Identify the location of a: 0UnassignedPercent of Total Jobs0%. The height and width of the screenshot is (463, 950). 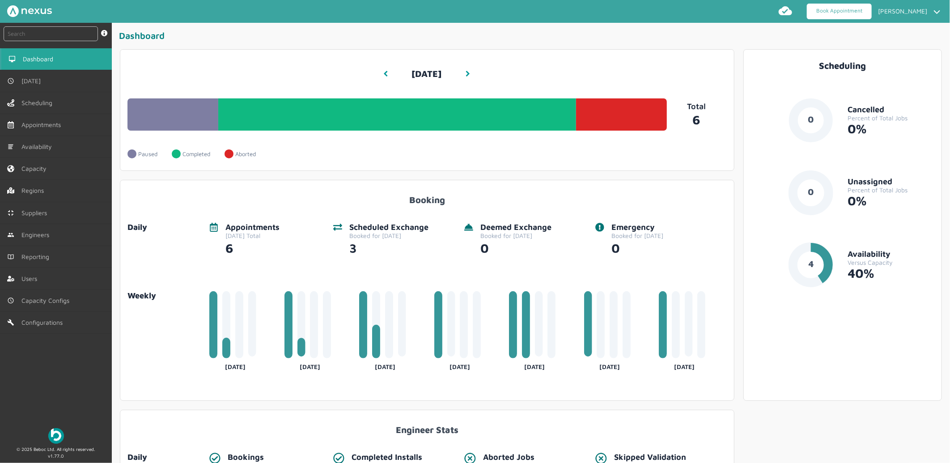
(843, 200).